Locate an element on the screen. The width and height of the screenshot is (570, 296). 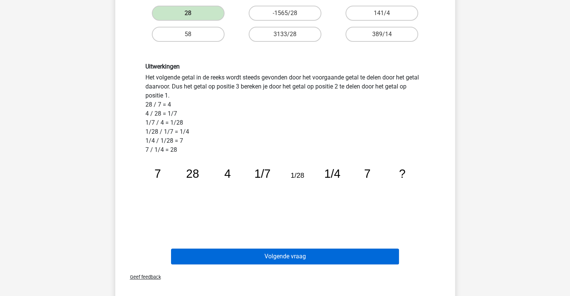
span: Geef feedback is located at coordinates (142, 277).